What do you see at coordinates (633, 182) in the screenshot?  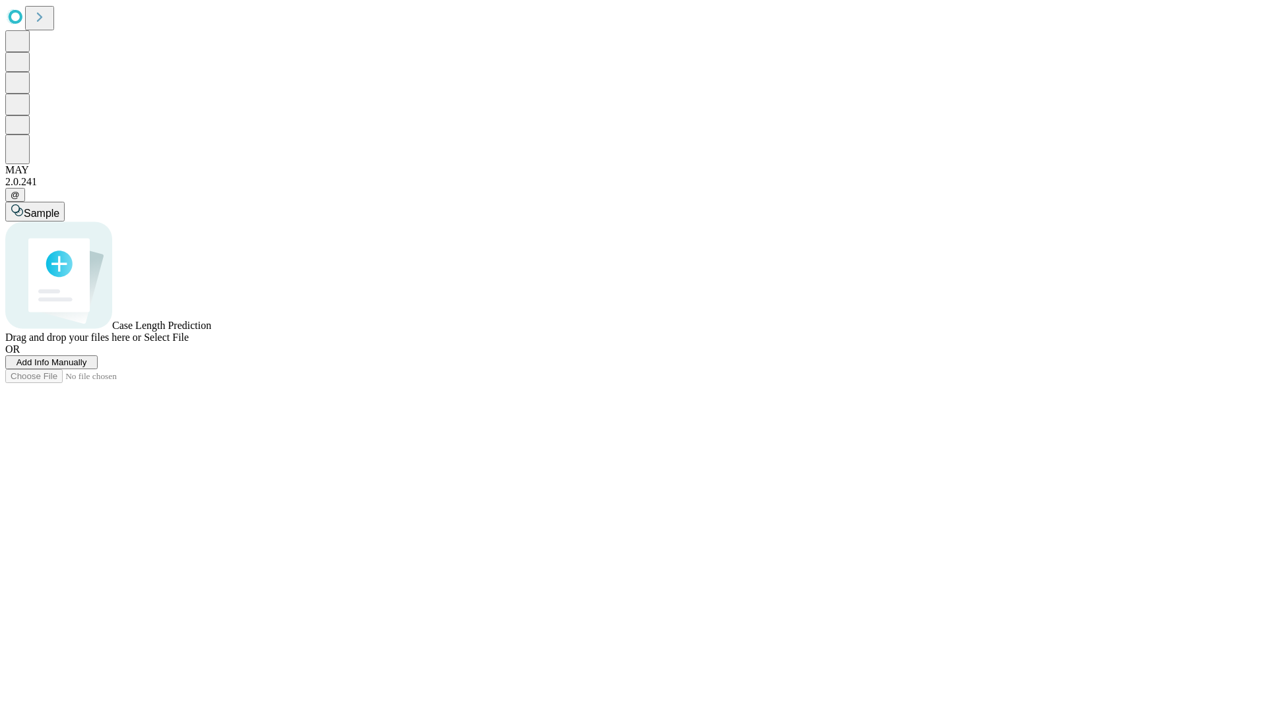 I see `div: 2.0.241` at bounding box center [633, 182].